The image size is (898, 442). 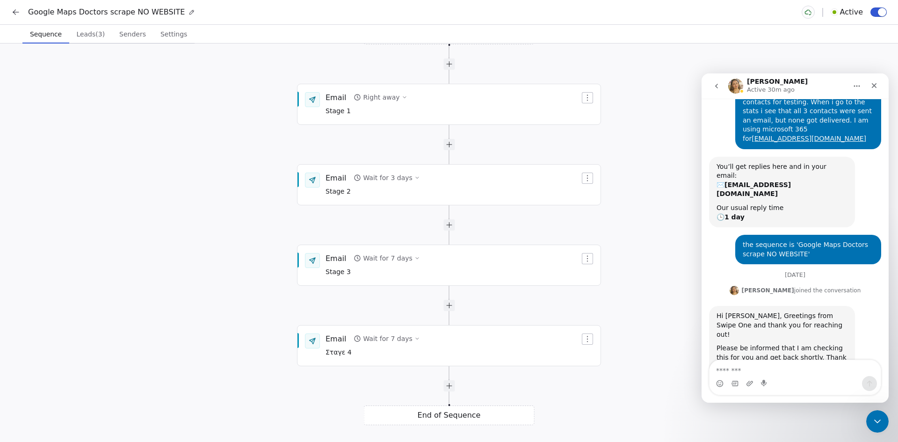 I want to click on span: Google Maps Doctors scrape NO WEBSITE, so click(x=106, y=12).